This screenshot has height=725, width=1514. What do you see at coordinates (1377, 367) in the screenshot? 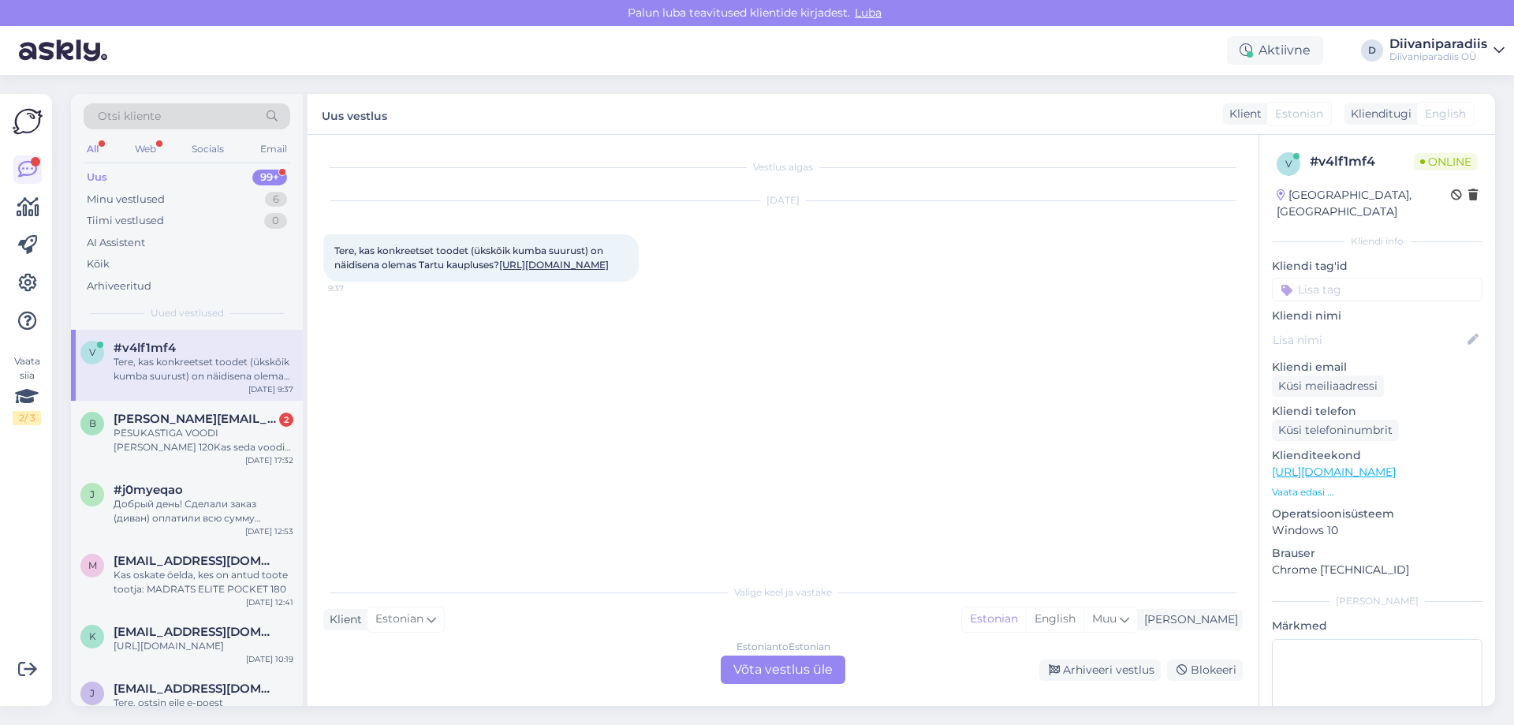
I see `p: Kliendi email` at bounding box center [1377, 367].